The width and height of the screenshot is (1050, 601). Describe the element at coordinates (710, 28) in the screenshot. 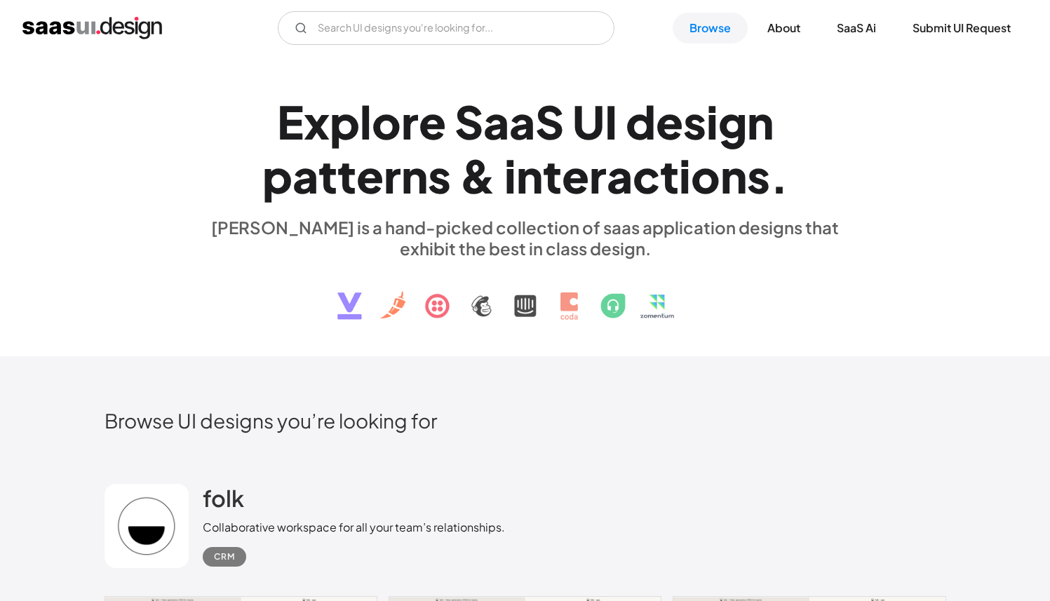

I see `a: Browse` at that location.